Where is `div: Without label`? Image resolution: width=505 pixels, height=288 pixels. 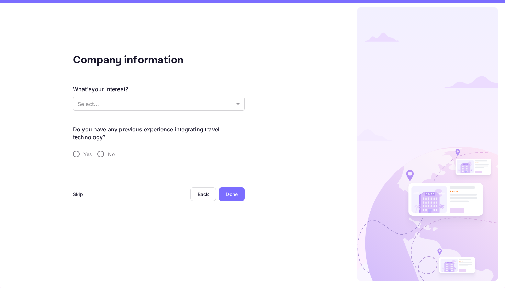
div: Without label is located at coordinates (159, 104).